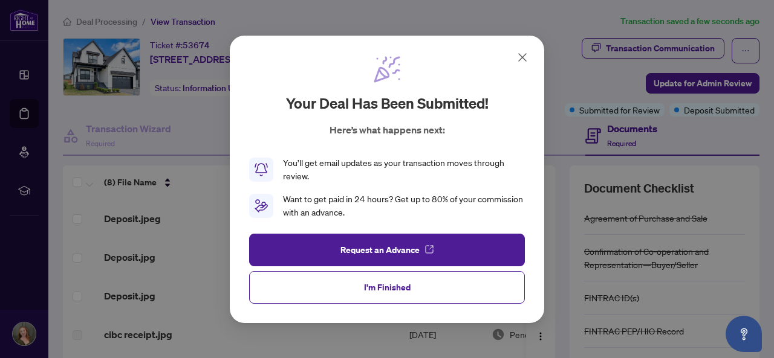  I want to click on p: Here’s what happens next:, so click(387, 130).